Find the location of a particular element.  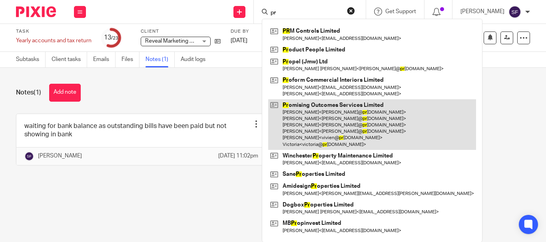

span: Reveal Marketing UK Limited is located at coordinates (181, 41).